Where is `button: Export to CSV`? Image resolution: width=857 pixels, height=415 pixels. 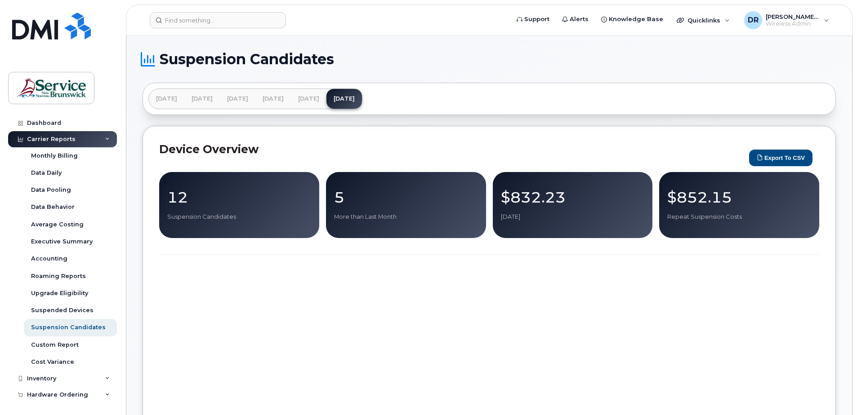
button: Export to CSV is located at coordinates (781, 158).